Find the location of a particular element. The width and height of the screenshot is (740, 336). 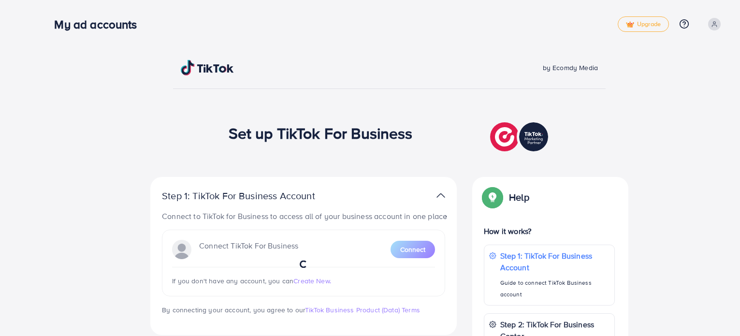

img: Popup guide is located at coordinates (492, 197).